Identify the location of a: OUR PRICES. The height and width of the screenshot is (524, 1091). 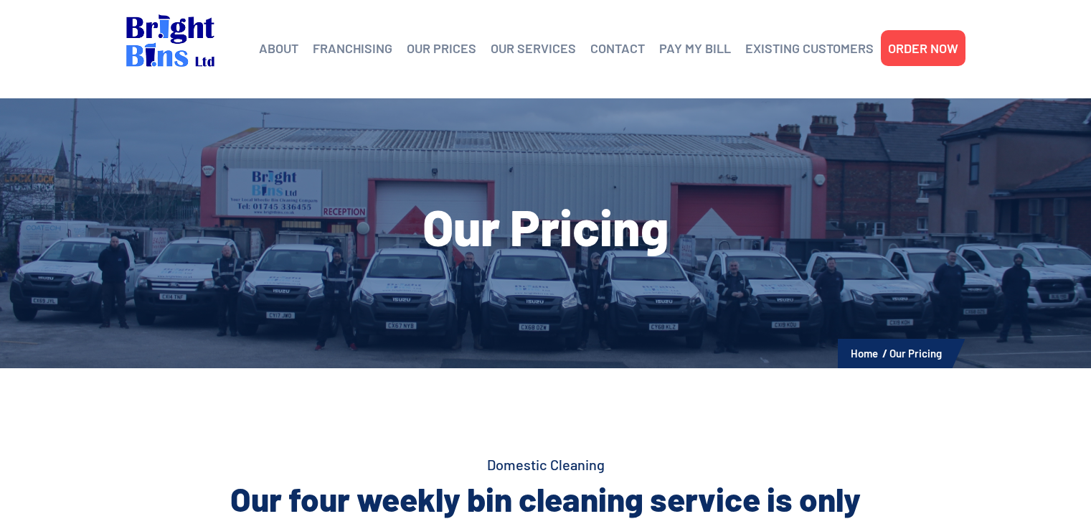
(441, 48).